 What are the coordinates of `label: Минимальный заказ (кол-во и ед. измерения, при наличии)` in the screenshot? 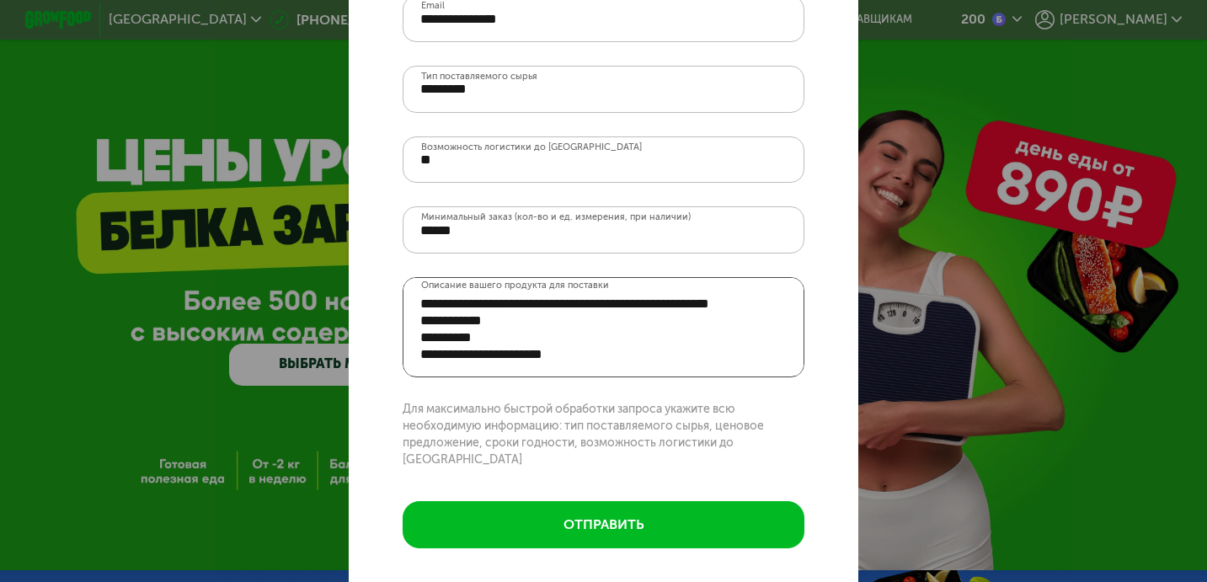 It's located at (556, 217).